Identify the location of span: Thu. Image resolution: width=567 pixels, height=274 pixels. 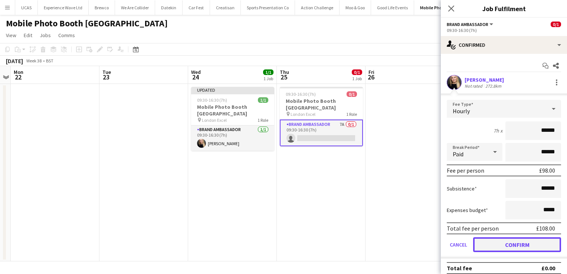
(284, 72).